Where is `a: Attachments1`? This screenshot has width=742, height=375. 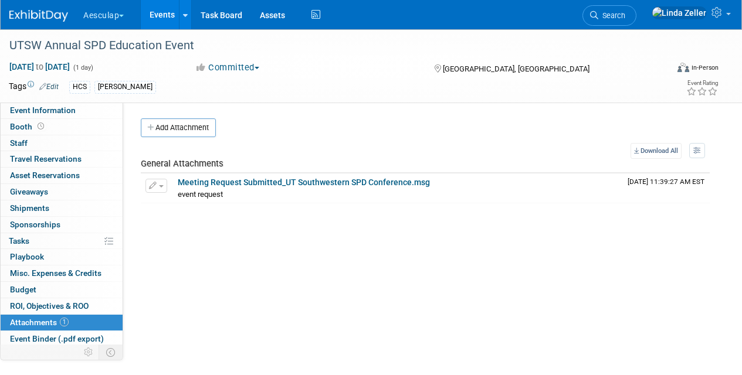
a: Attachments1 is located at coordinates (62, 323).